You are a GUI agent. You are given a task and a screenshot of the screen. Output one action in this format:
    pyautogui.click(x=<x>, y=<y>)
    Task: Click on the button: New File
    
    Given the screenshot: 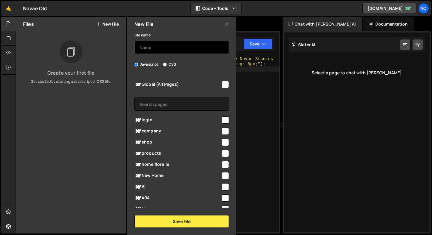 What is the action you would take?
    pyautogui.click(x=108, y=24)
    